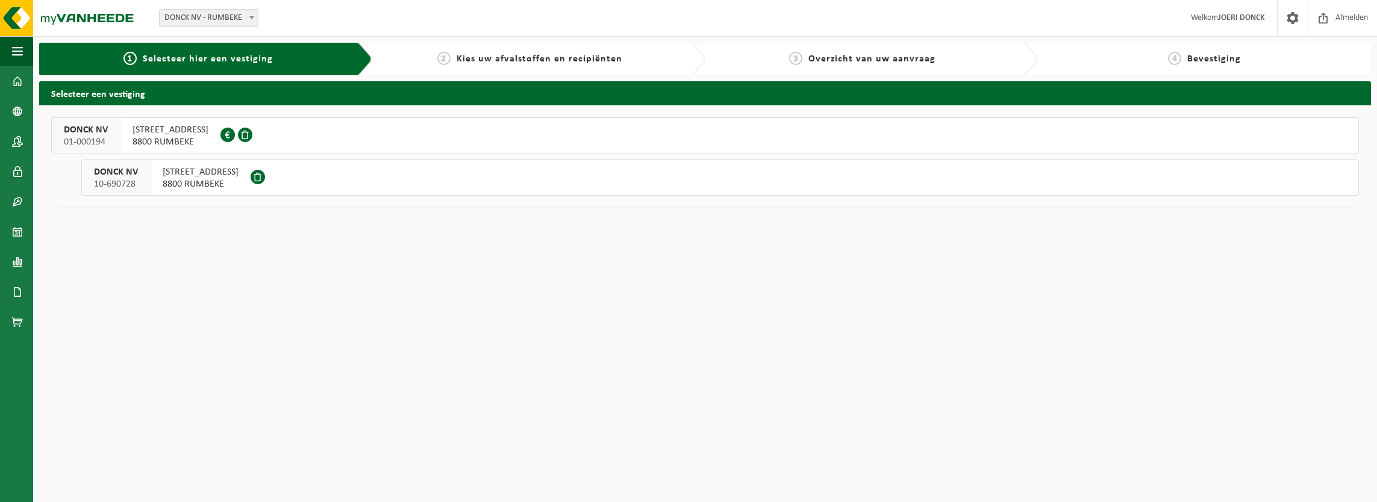  I want to click on strong: JOERI DONCK, so click(1241, 17).